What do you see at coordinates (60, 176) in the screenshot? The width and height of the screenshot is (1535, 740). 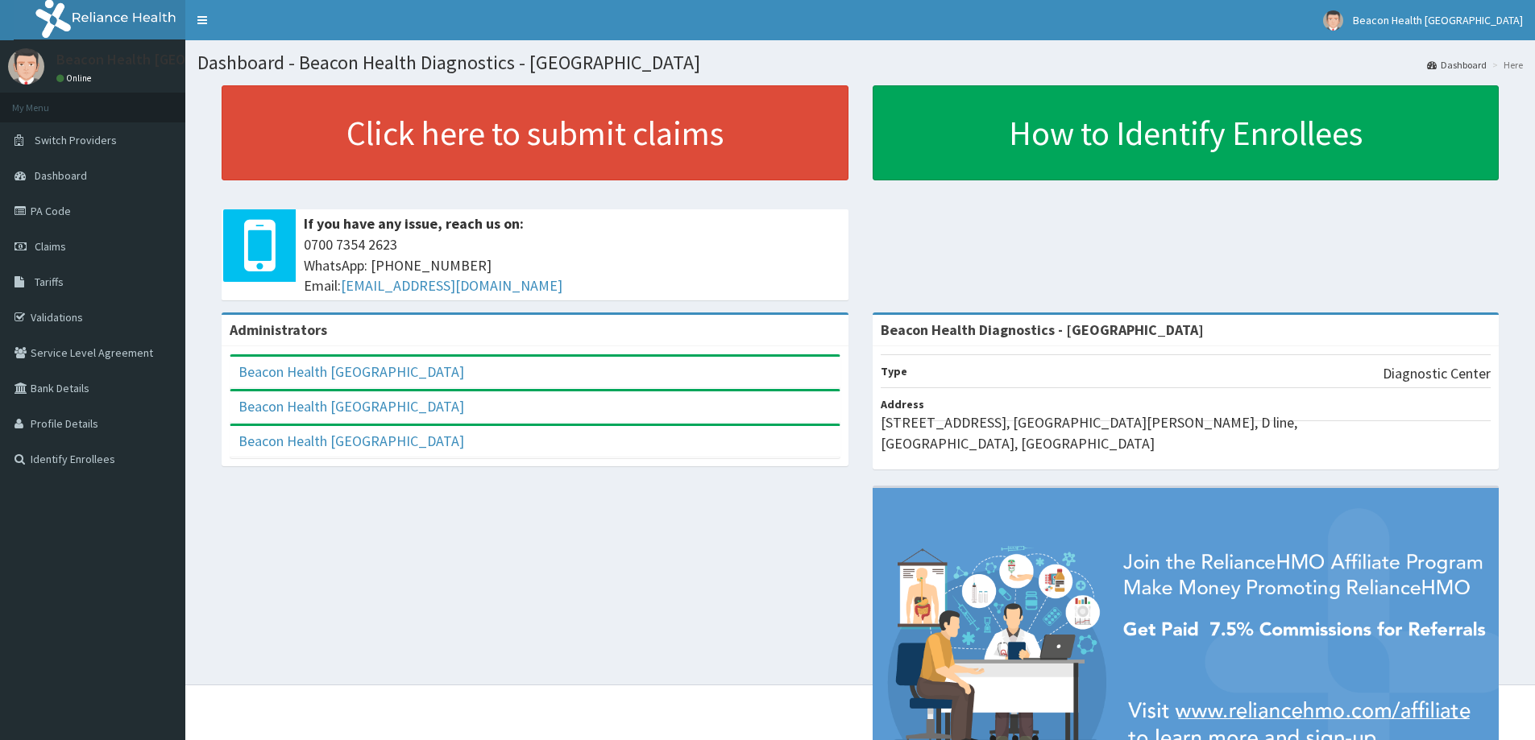 I see `span: Dashboard` at bounding box center [60, 176].